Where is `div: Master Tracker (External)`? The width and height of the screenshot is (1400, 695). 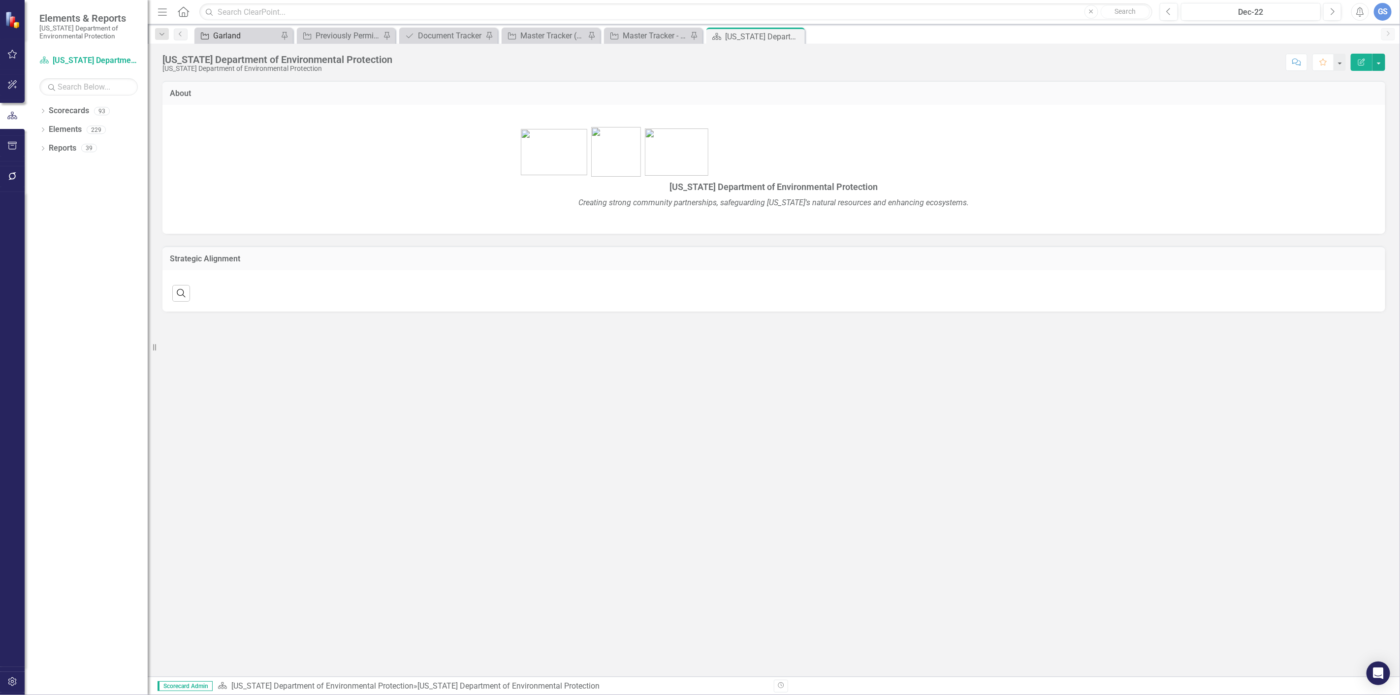 div: Master Tracker (External) is located at coordinates (553, 35).